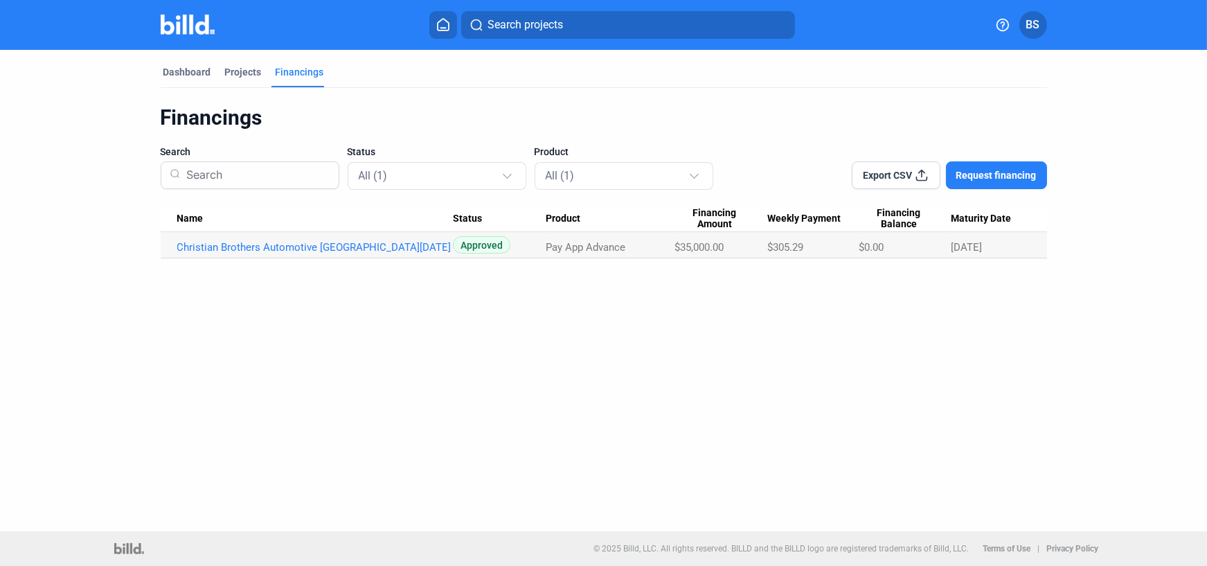 This screenshot has height=566, width=1207. I want to click on img: Billd Company Logo, so click(188, 24).